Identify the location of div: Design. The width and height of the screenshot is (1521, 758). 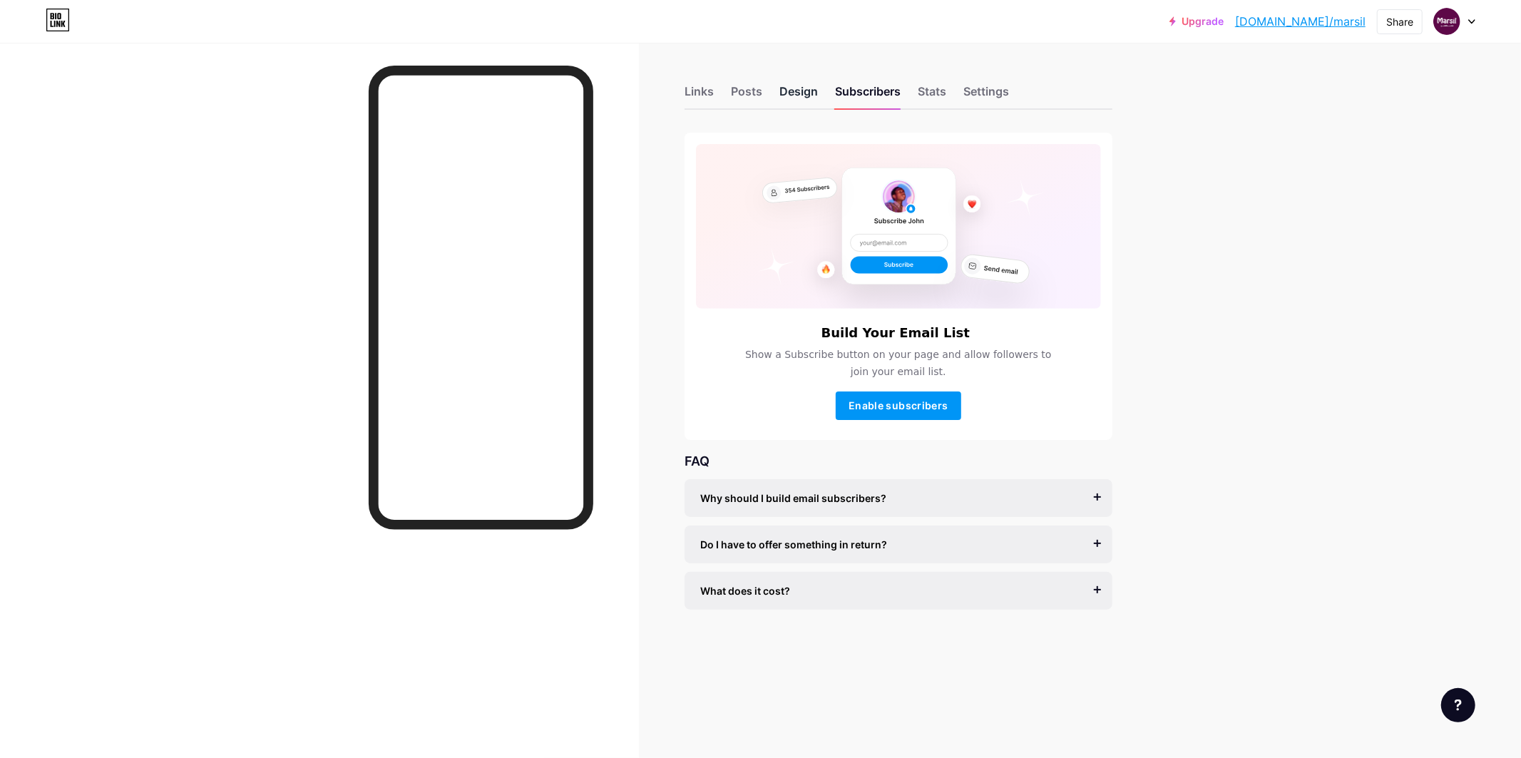
(798, 96).